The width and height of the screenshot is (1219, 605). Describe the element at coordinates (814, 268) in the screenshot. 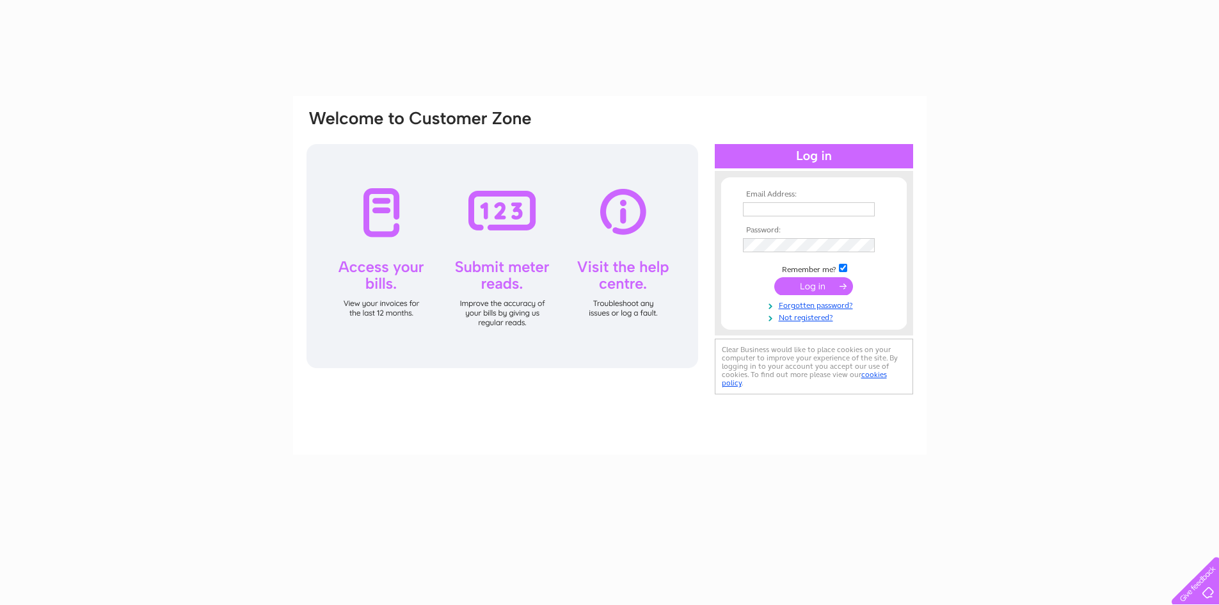

I see `td: Remember me?` at that location.